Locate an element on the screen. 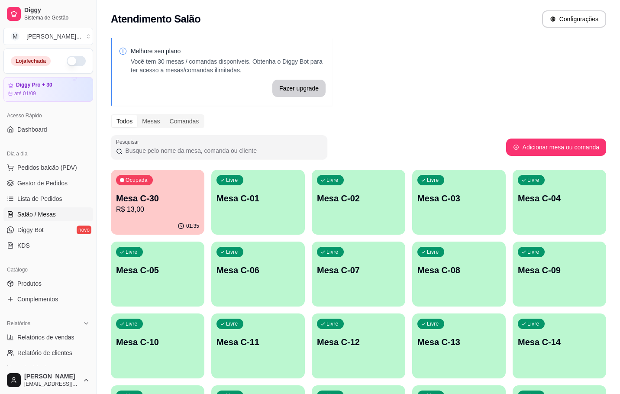 This screenshot has width=620, height=394. button: OcupadaMesa C-30R$ 13,0001:35 is located at coordinates (158, 202).